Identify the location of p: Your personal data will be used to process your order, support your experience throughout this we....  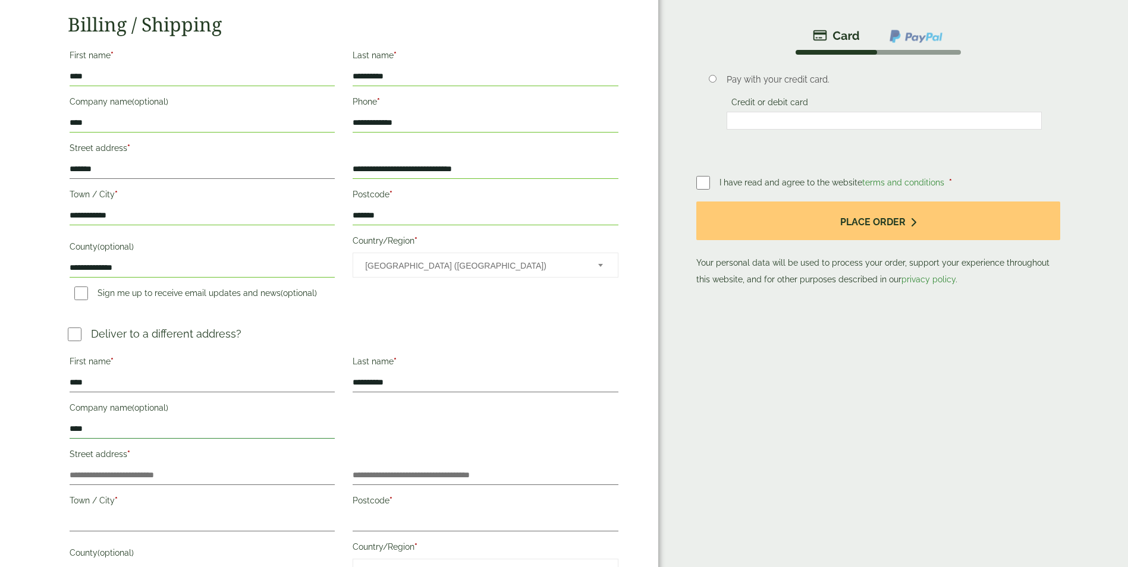
(879, 244).